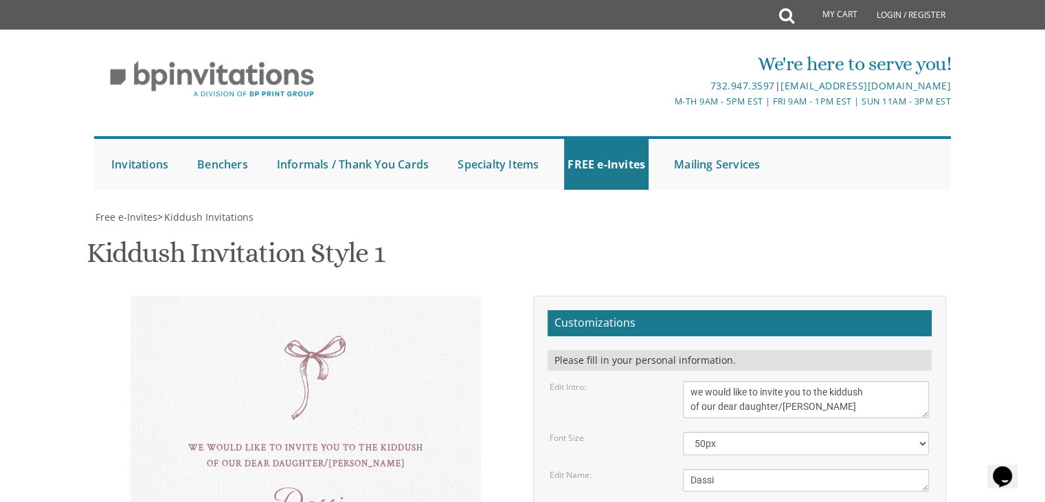 This screenshot has height=502, width=1045. Describe the element at coordinates (568, 386) in the screenshot. I see `label: Edit Intro:` at that location.